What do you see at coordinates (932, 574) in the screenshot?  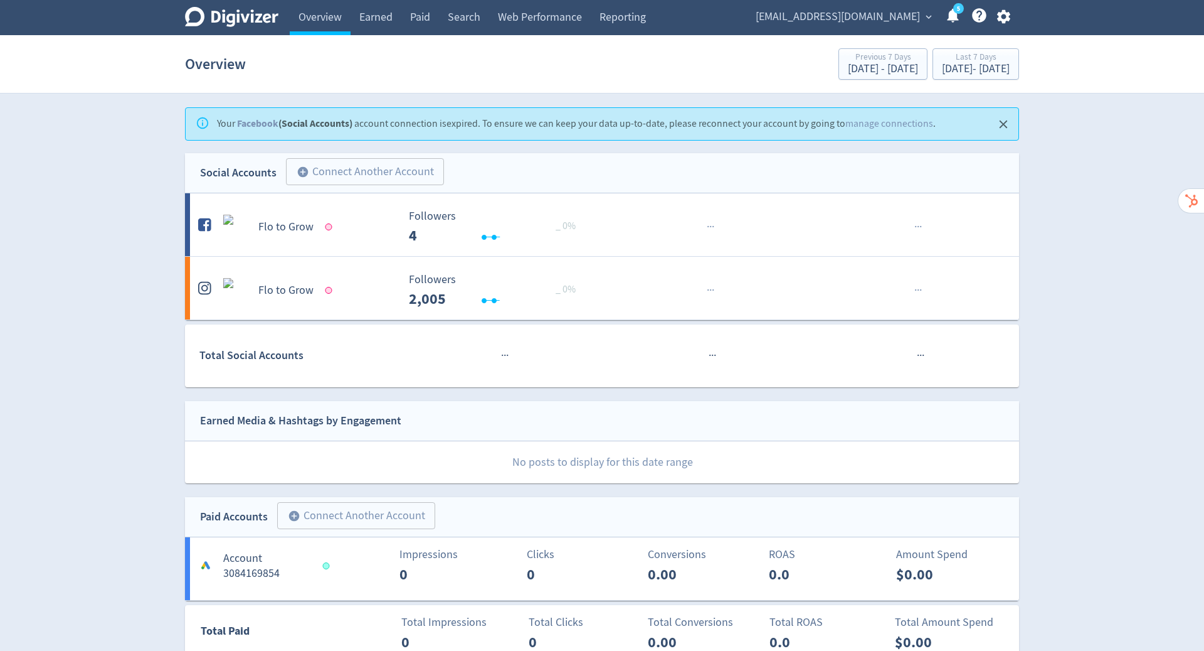 I see `p: $0.00` at bounding box center [932, 574].